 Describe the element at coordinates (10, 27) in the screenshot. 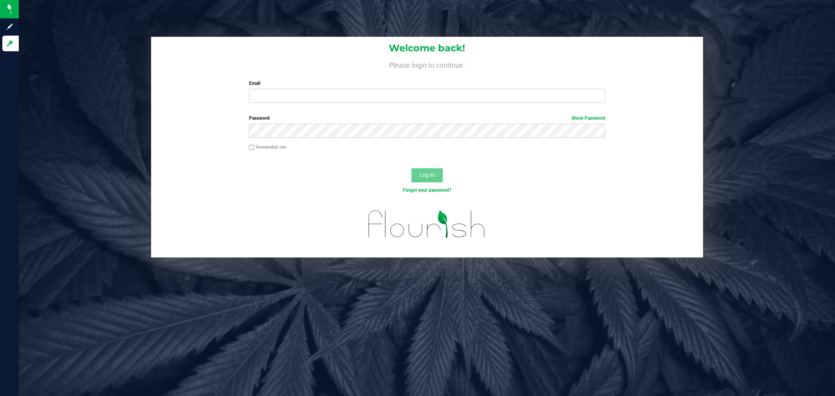

I see `inline-svg: Sign up` at that location.